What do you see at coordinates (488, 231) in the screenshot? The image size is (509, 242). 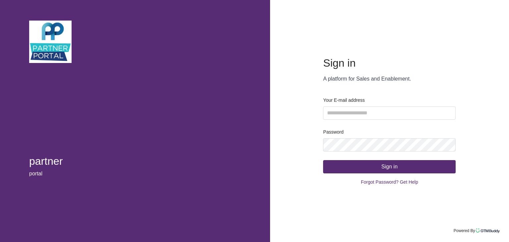 I see `img: GTM Buddy` at bounding box center [488, 231].